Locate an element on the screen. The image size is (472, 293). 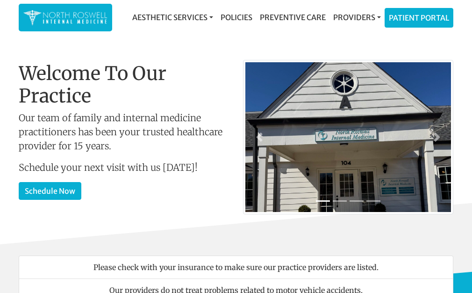
a: Patient Portal is located at coordinates (419, 18).